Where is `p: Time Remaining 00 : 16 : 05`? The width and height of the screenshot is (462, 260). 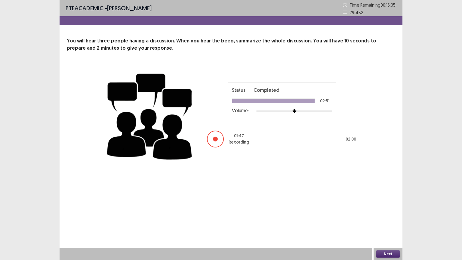 p: Time Remaining 00 : 16 : 05 is located at coordinates (373, 5).